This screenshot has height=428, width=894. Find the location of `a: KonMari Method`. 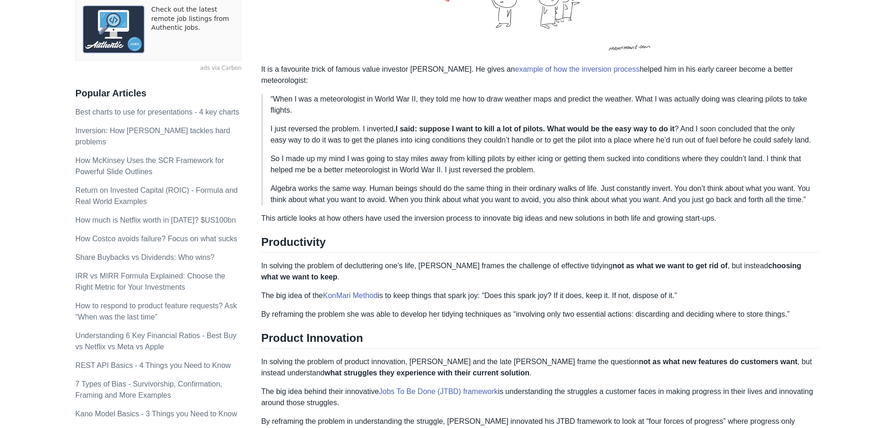

a: KonMari Method is located at coordinates (350, 295).